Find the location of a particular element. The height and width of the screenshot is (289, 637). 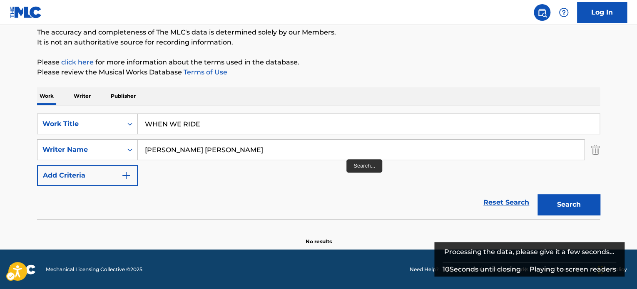

img: MLC Logo is located at coordinates (26, 12).